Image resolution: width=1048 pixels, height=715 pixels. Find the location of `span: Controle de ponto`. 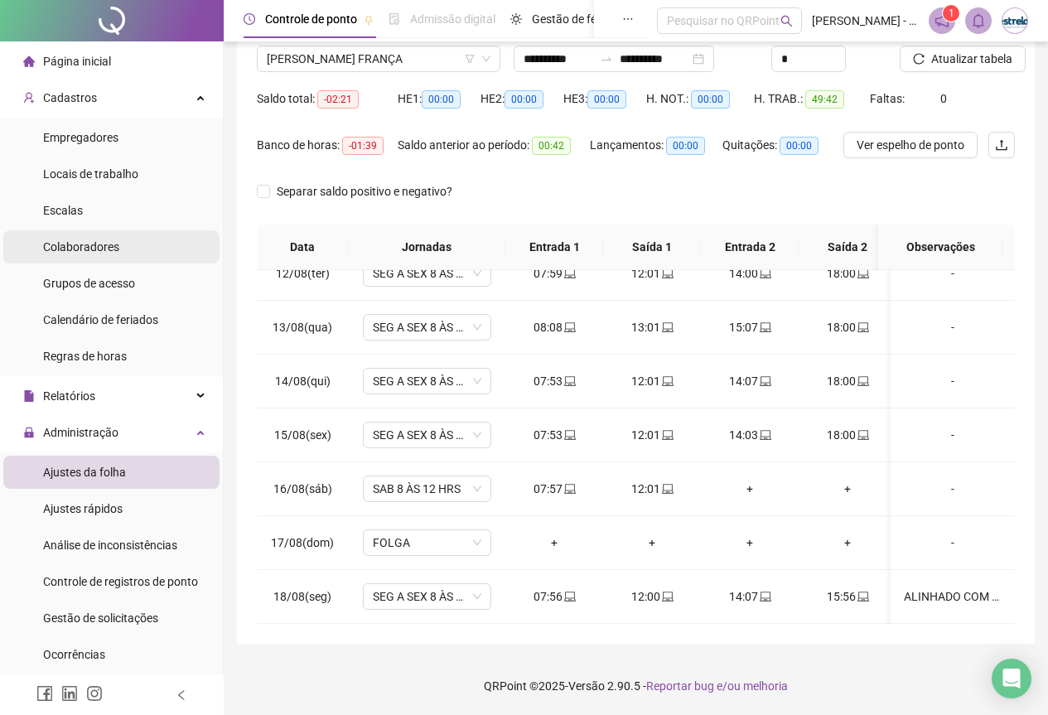

span: Controle de ponto is located at coordinates (311, 19).